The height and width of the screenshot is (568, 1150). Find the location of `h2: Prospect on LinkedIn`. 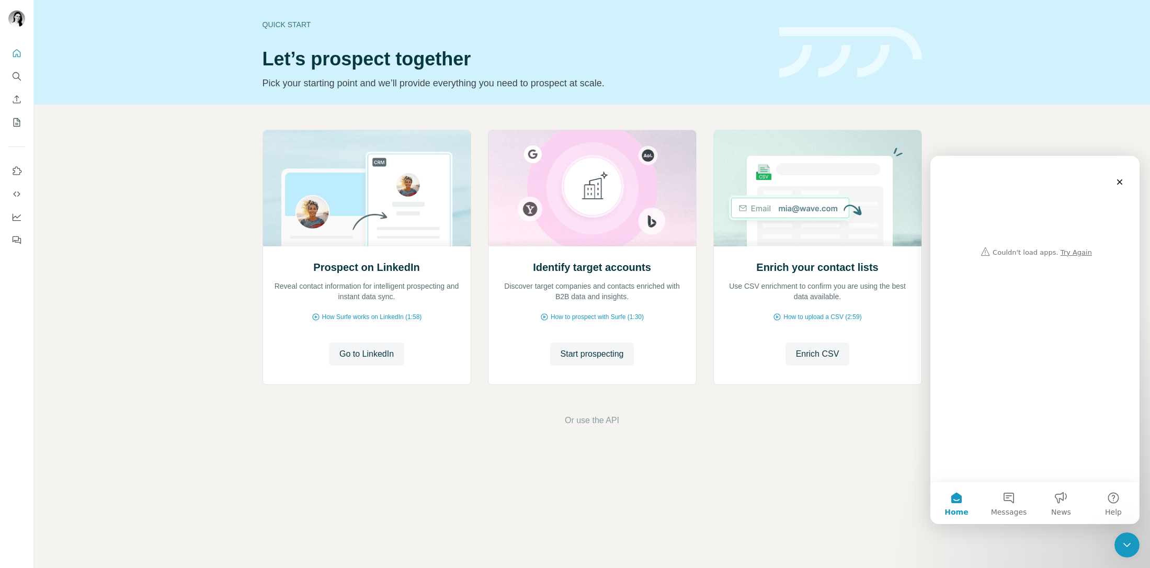

h2: Prospect on LinkedIn is located at coordinates (366, 267).